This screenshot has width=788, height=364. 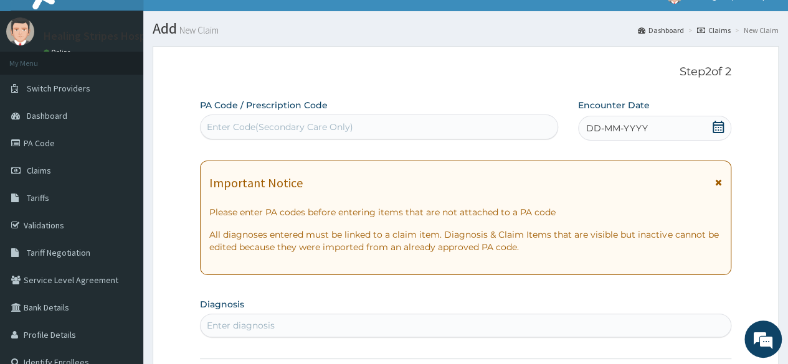 What do you see at coordinates (661, 30) in the screenshot?
I see `a: Dashboard` at bounding box center [661, 30].